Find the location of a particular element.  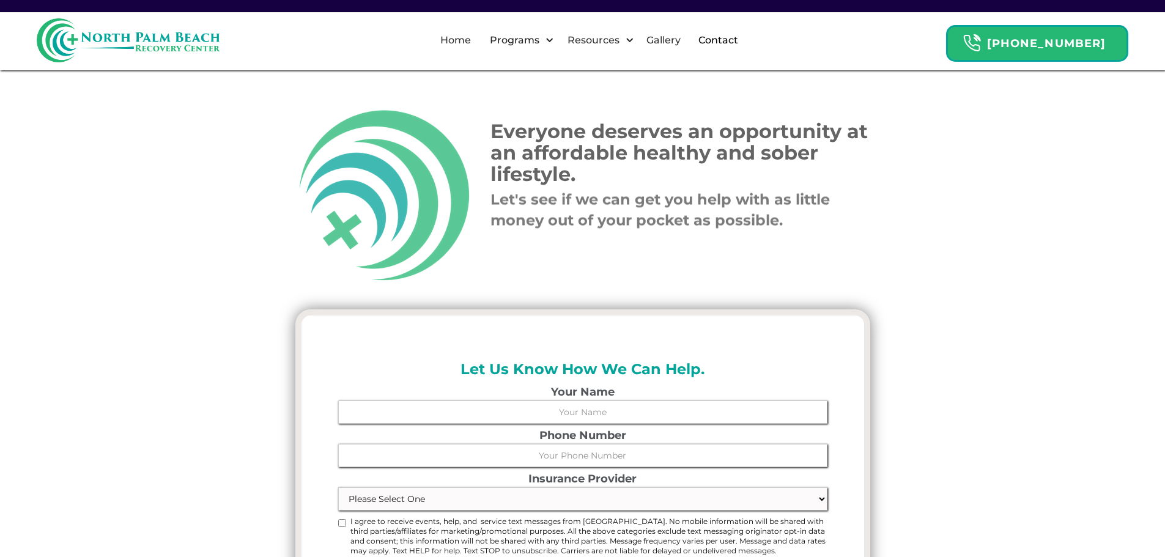

a: Home is located at coordinates (456, 40).